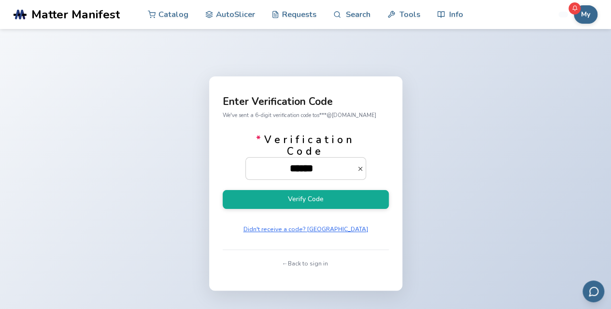 The height and width of the screenshot is (309, 611). What do you see at coordinates (361, 169) in the screenshot?
I see `button: *Verification Code` at bounding box center [361, 169].